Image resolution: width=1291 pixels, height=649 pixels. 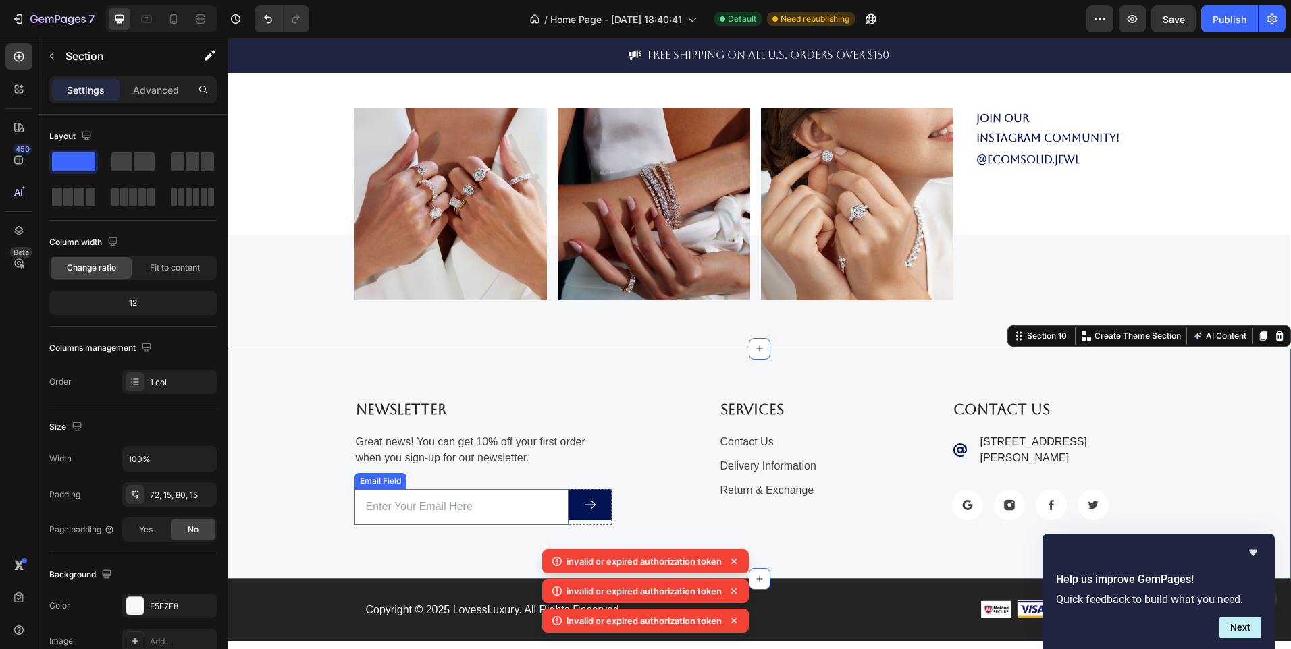 I want to click on div: F5F7F8, so click(x=182, y=607).